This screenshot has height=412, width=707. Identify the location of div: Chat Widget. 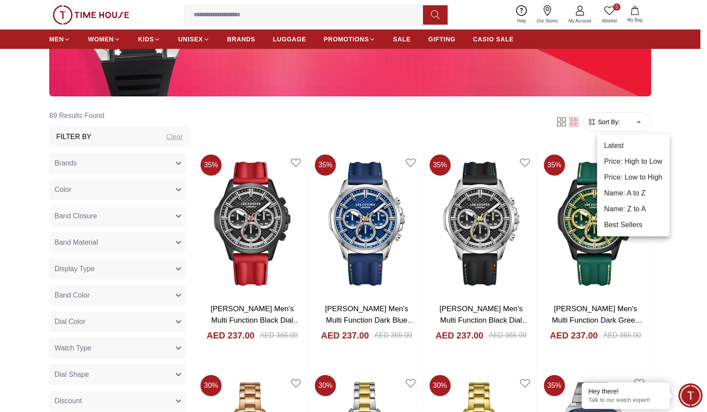
(691, 395).